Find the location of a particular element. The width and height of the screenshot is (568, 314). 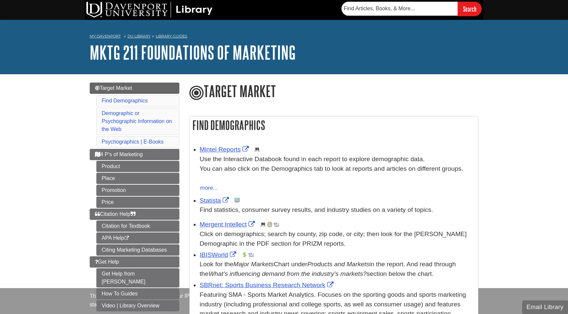

a: Demographic or Psychographic Information on the Web is located at coordinates (137, 121).